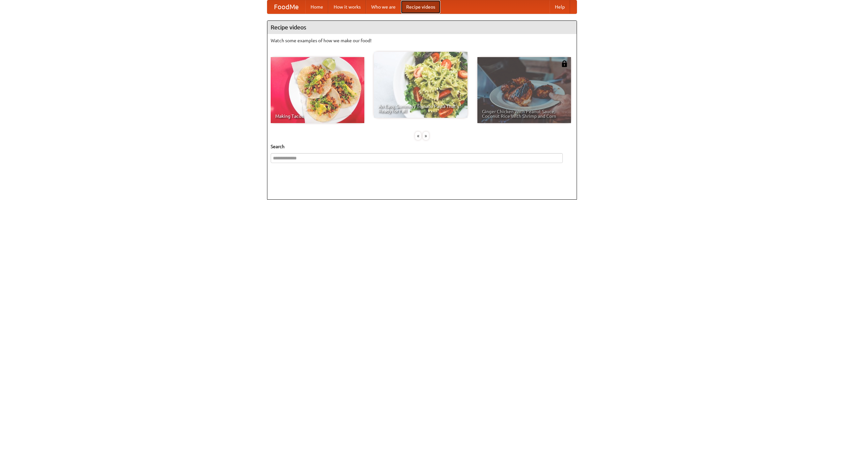 The height and width of the screenshot is (467, 844). I want to click on h5: Search, so click(422, 146).